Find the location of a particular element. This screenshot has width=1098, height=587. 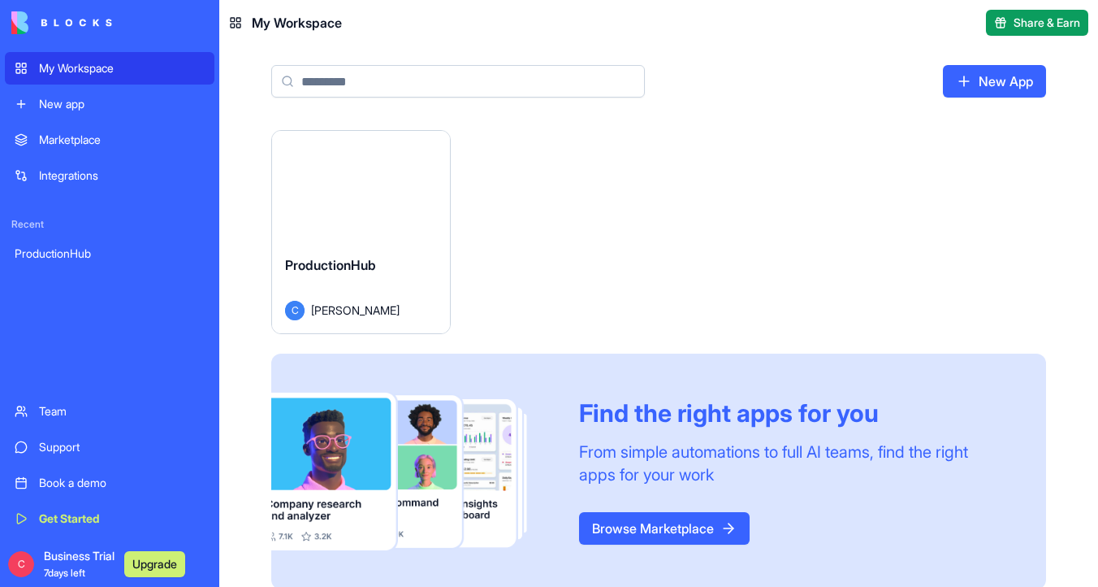

img: Frame_181_egmpey.png is located at coordinates (412, 471).